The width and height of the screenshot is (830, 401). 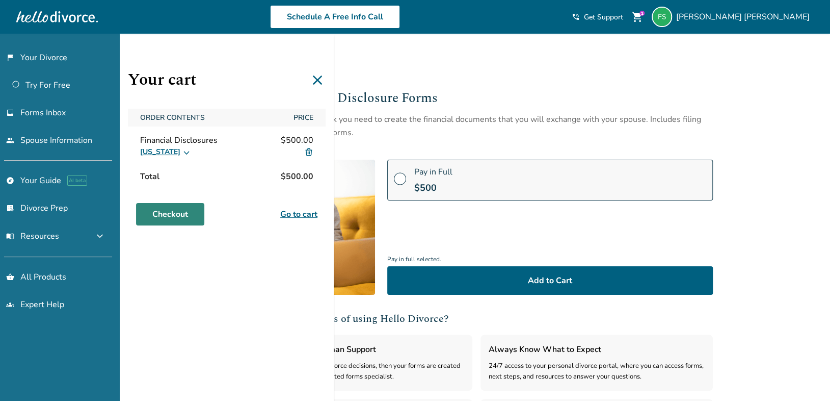 I want to click on div: Chat Widget, so click(x=805, y=376).